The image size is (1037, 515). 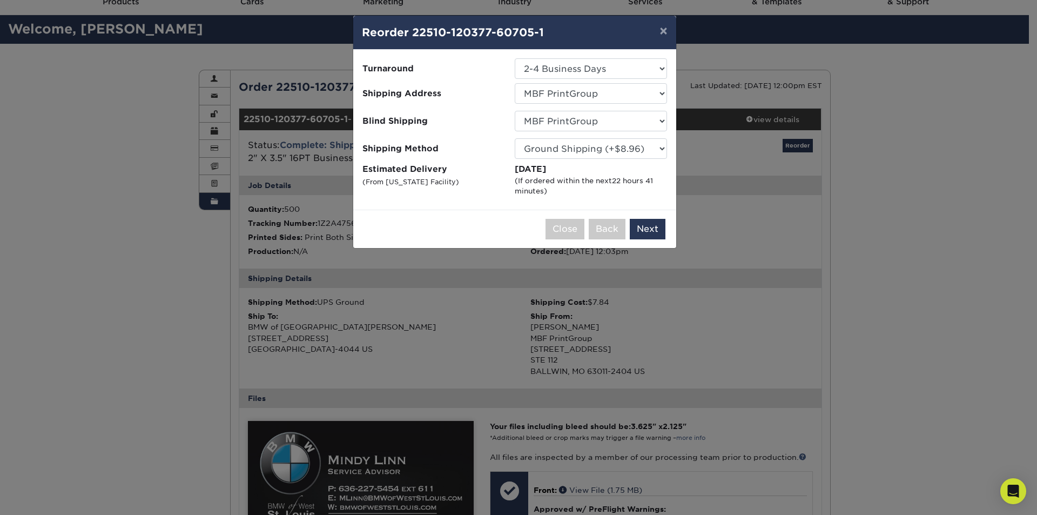 I want to click on label: Estimated Delivery, so click(x=439, y=180).